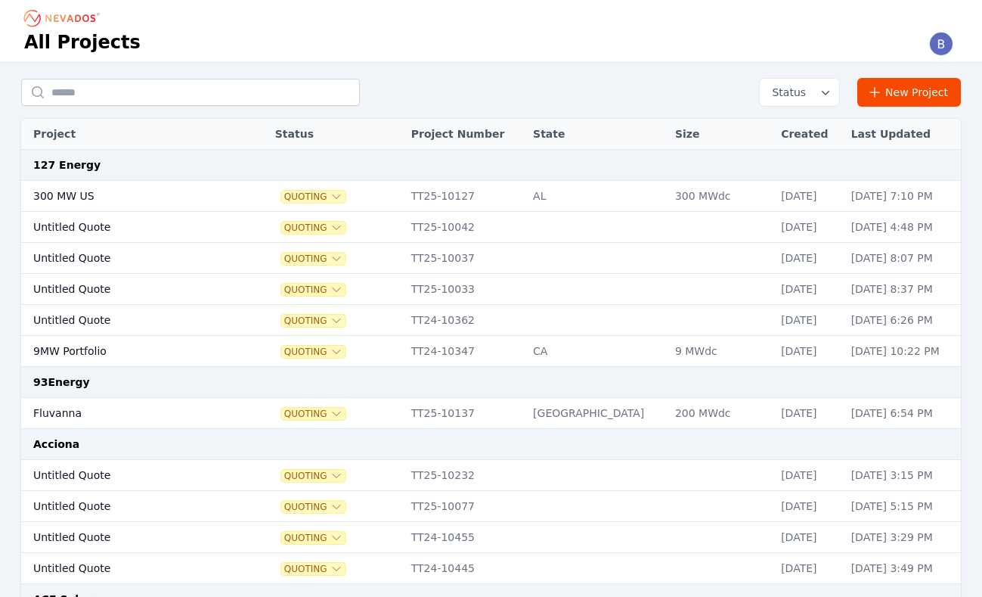 This screenshot has height=597, width=982. Describe the element at coordinates (799, 92) in the screenshot. I see `button: Status` at that location.